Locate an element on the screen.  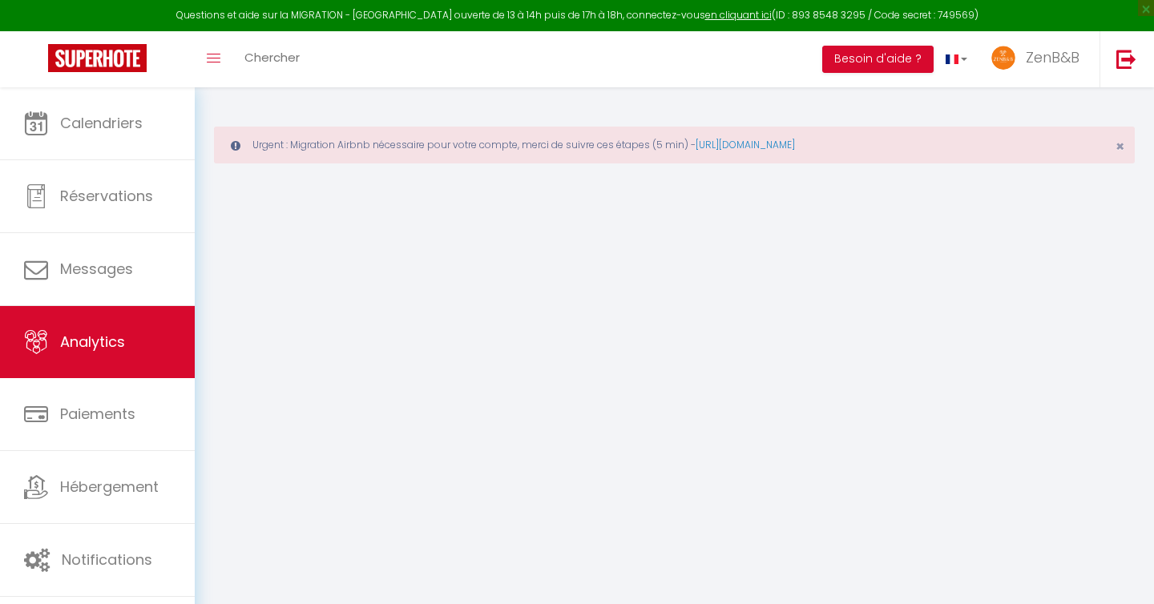
img: logout is located at coordinates (1126, 58).